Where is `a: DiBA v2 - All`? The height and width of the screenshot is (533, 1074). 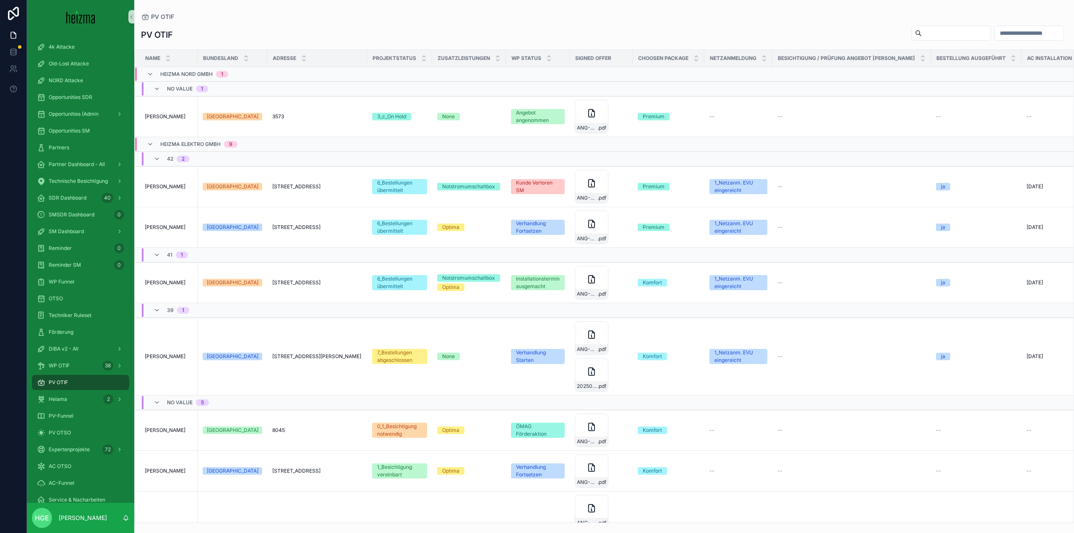 a: DiBA v2 - All is located at coordinates (81, 349).